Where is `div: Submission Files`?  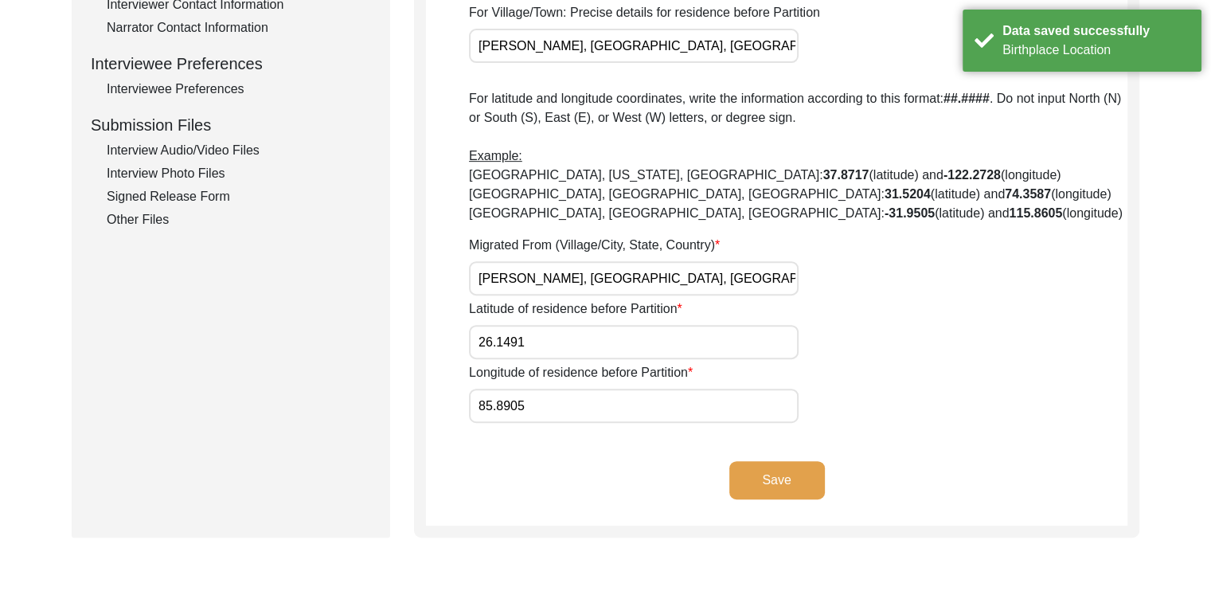 div: Submission Files is located at coordinates (231, 125).